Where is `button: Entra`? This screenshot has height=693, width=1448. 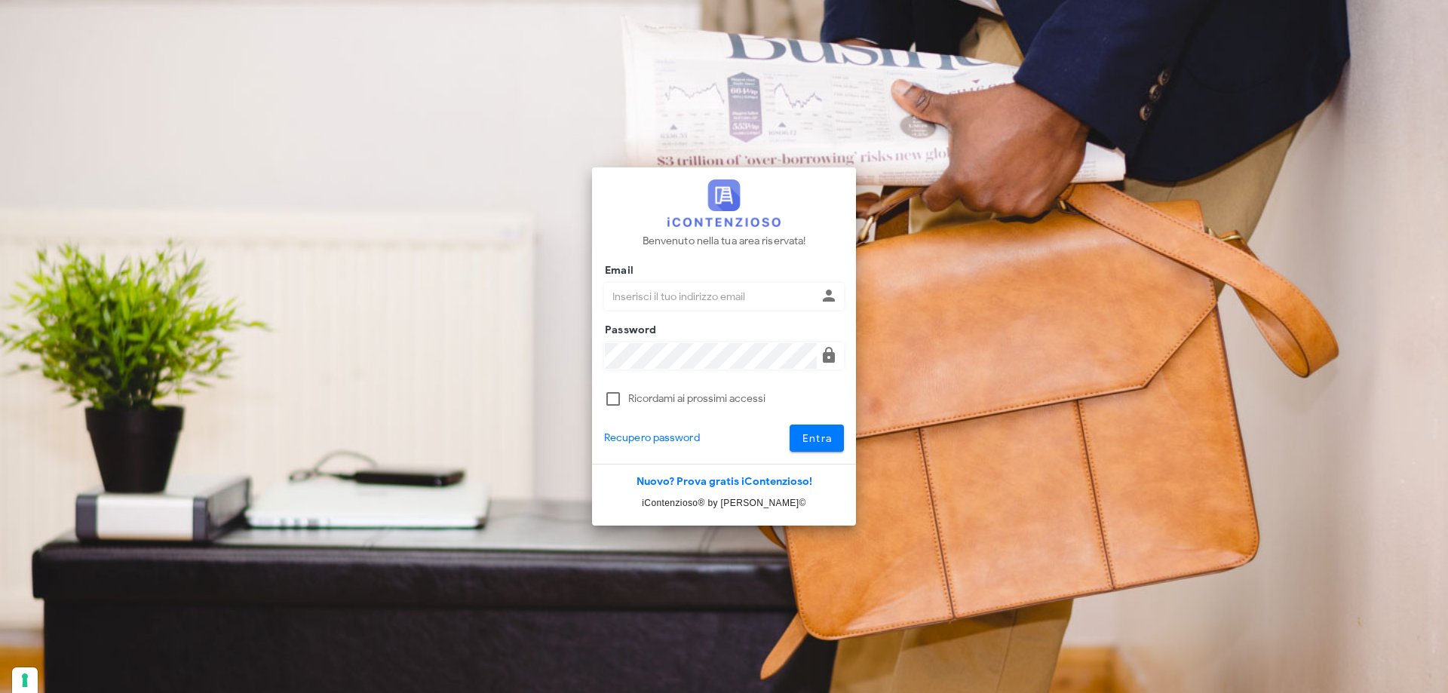 button: Entra is located at coordinates (817, 438).